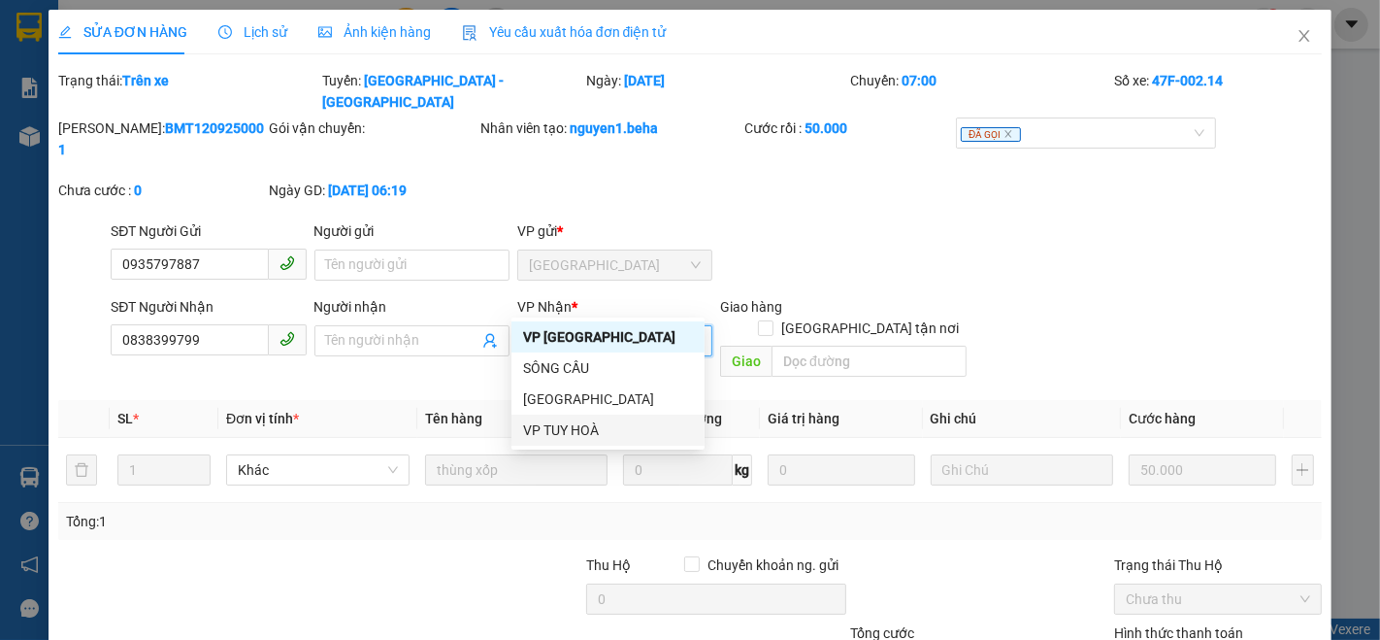 The image size is (1380, 640). I want to click on div: Cước rồi :, so click(848, 128).